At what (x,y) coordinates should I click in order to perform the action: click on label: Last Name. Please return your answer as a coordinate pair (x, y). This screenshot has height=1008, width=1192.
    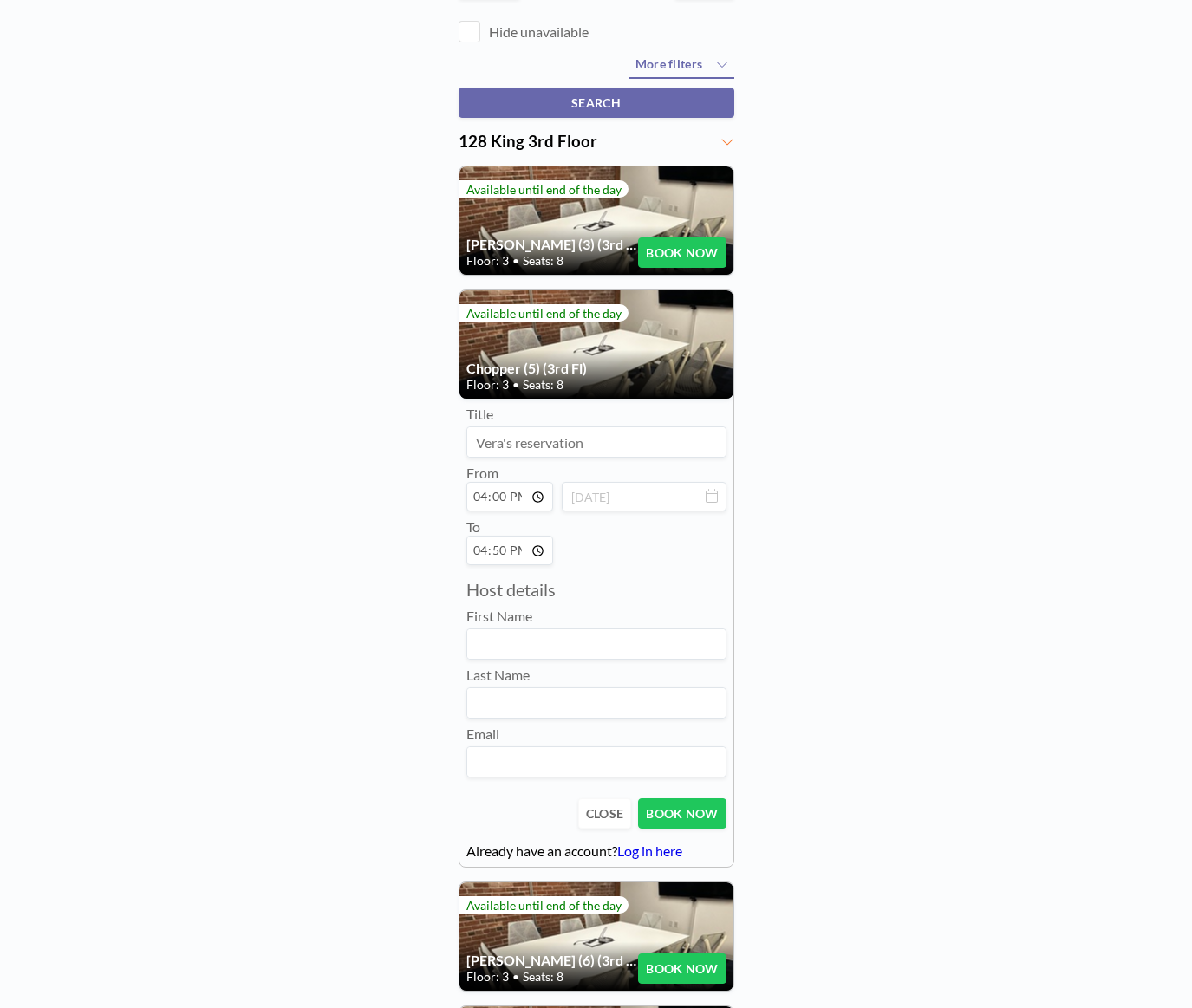
    Looking at the image, I should click on (497, 675).